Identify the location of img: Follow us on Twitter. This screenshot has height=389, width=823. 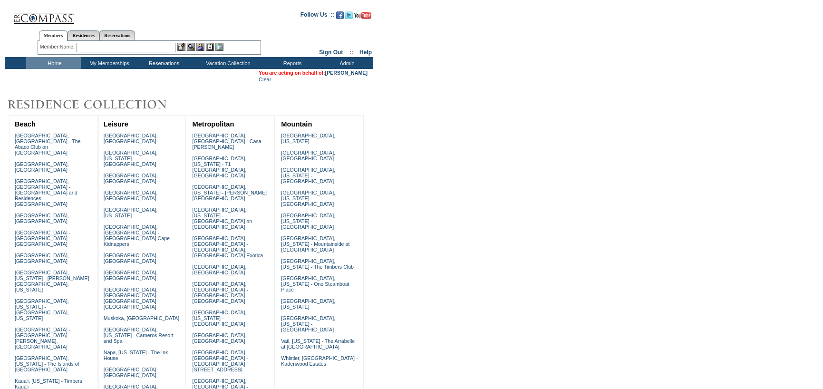
(349, 15).